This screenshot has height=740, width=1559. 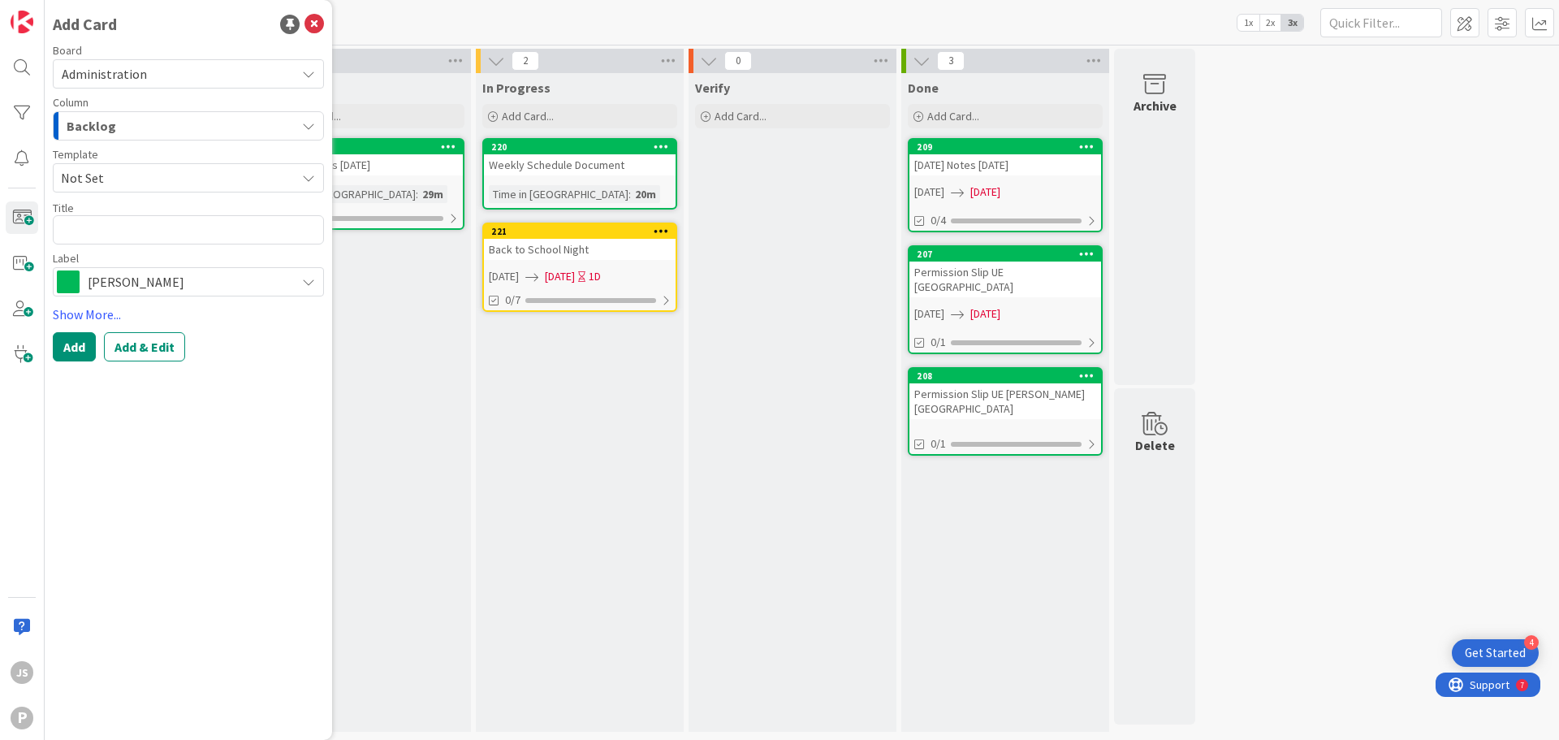 I want to click on button: Backlog, so click(x=188, y=126).